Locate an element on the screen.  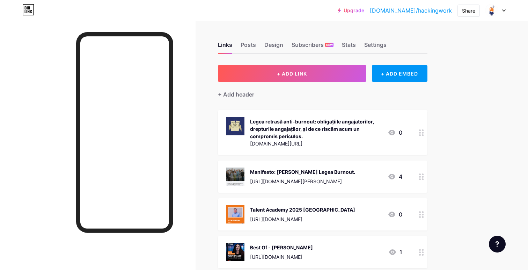
img: Legea retrasă anti-burnout: obligațiile angajatorilor, drepturile angajaților, și de ce riscăm ac... is located at coordinates (236, 126).